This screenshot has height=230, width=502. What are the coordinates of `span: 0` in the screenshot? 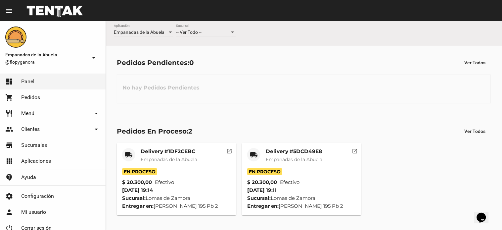 It's located at (192, 63).